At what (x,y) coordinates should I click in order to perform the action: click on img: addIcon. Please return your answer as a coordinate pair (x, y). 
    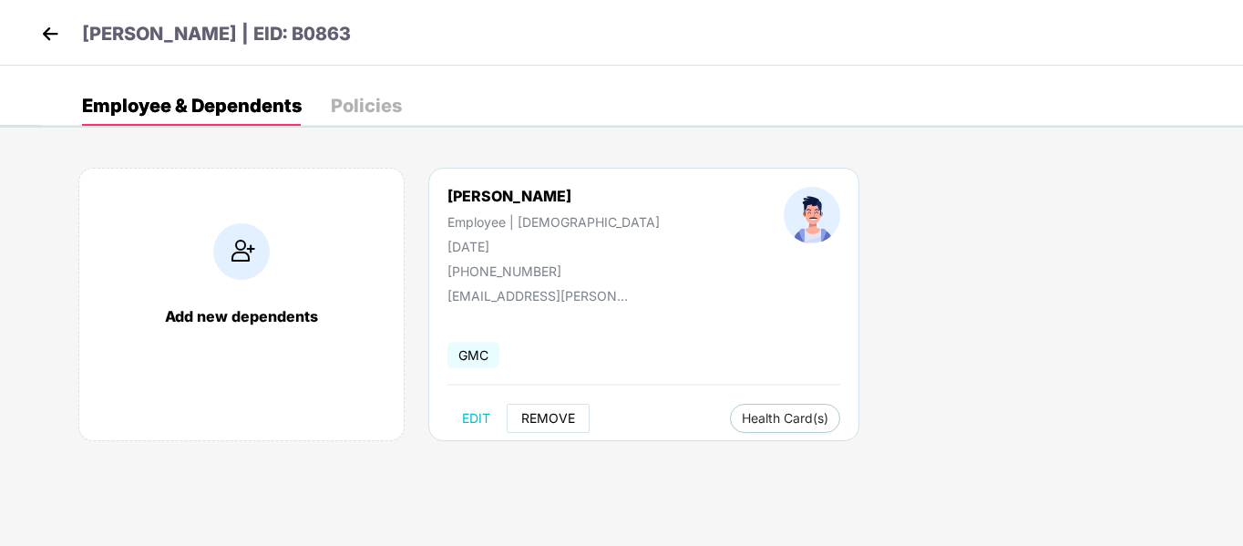
    Looking at the image, I should click on (242, 252).